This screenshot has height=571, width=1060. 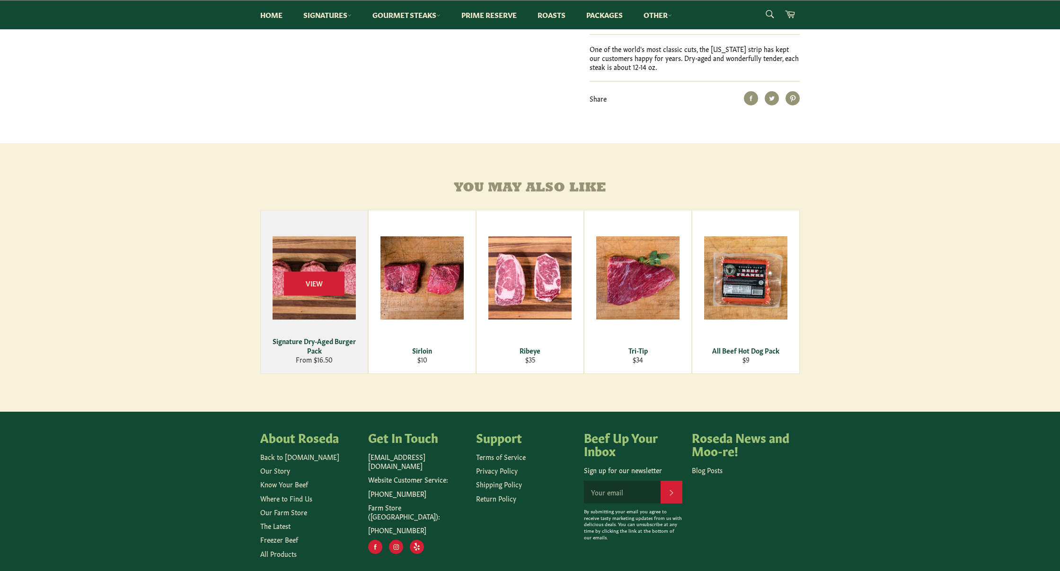 I want to click on div: All Beef Hot Dog Pack, so click(x=746, y=351).